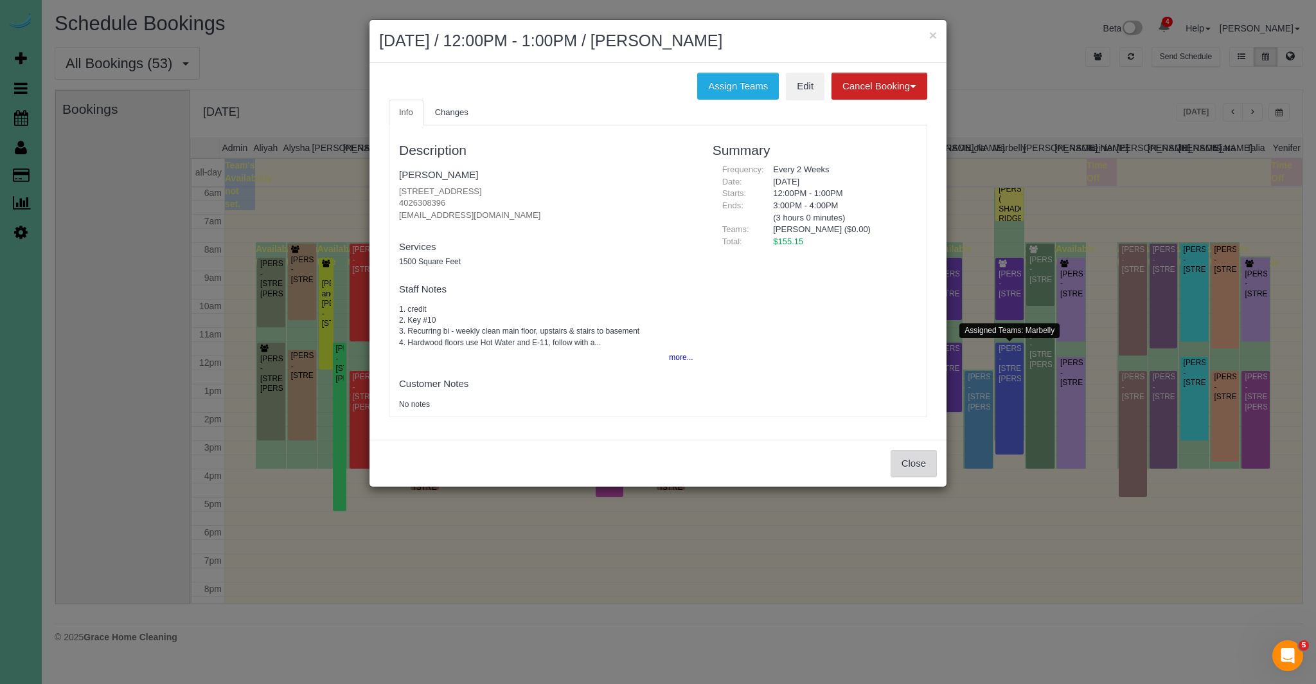 The height and width of the screenshot is (684, 1316). What do you see at coordinates (805, 86) in the screenshot?
I see `a: Edit` at bounding box center [805, 86].